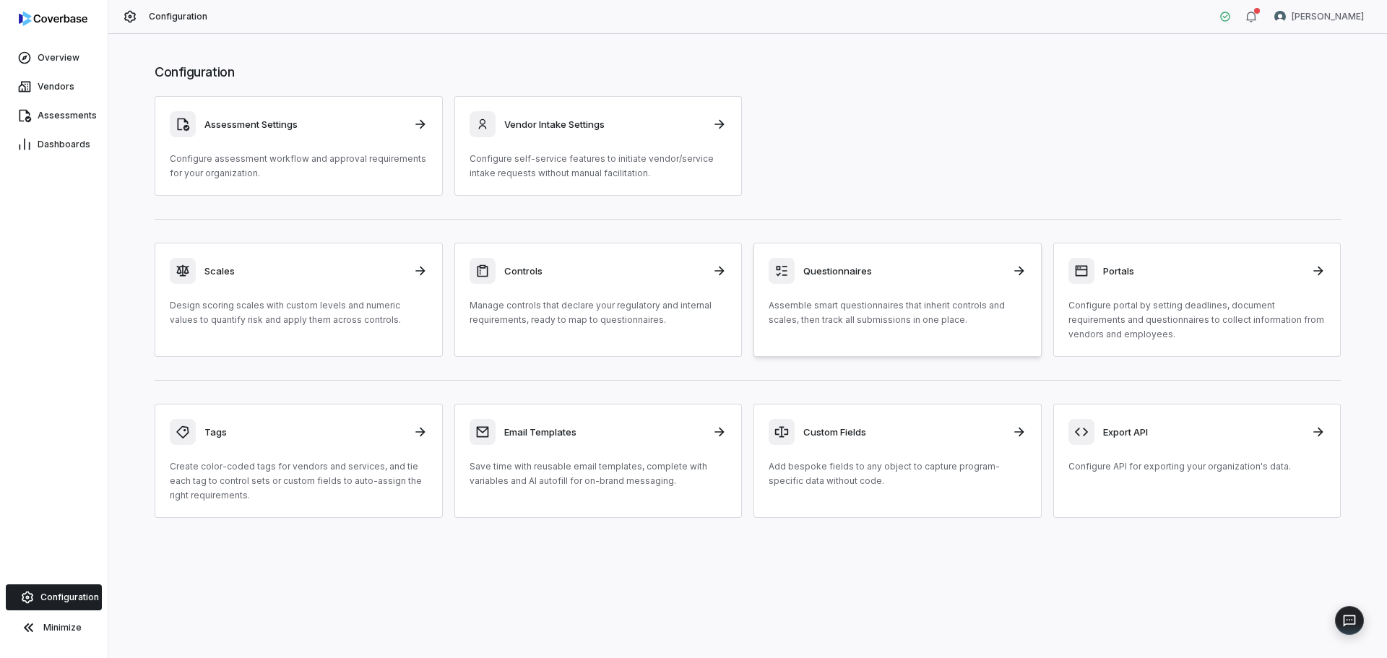  What do you see at coordinates (53, 19) in the screenshot?
I see `img: Coverbase logo` at bounding box center [53, 19].